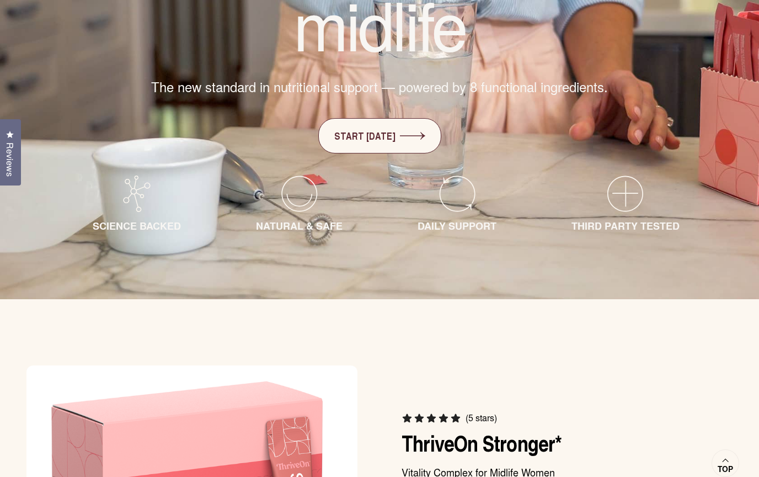 Image resolution: width=759 pixels, height=477 pixels. Describe the element at coordinates (457, 226) in the screenshot. I see `span: DAILY SUPPORT` at that location.